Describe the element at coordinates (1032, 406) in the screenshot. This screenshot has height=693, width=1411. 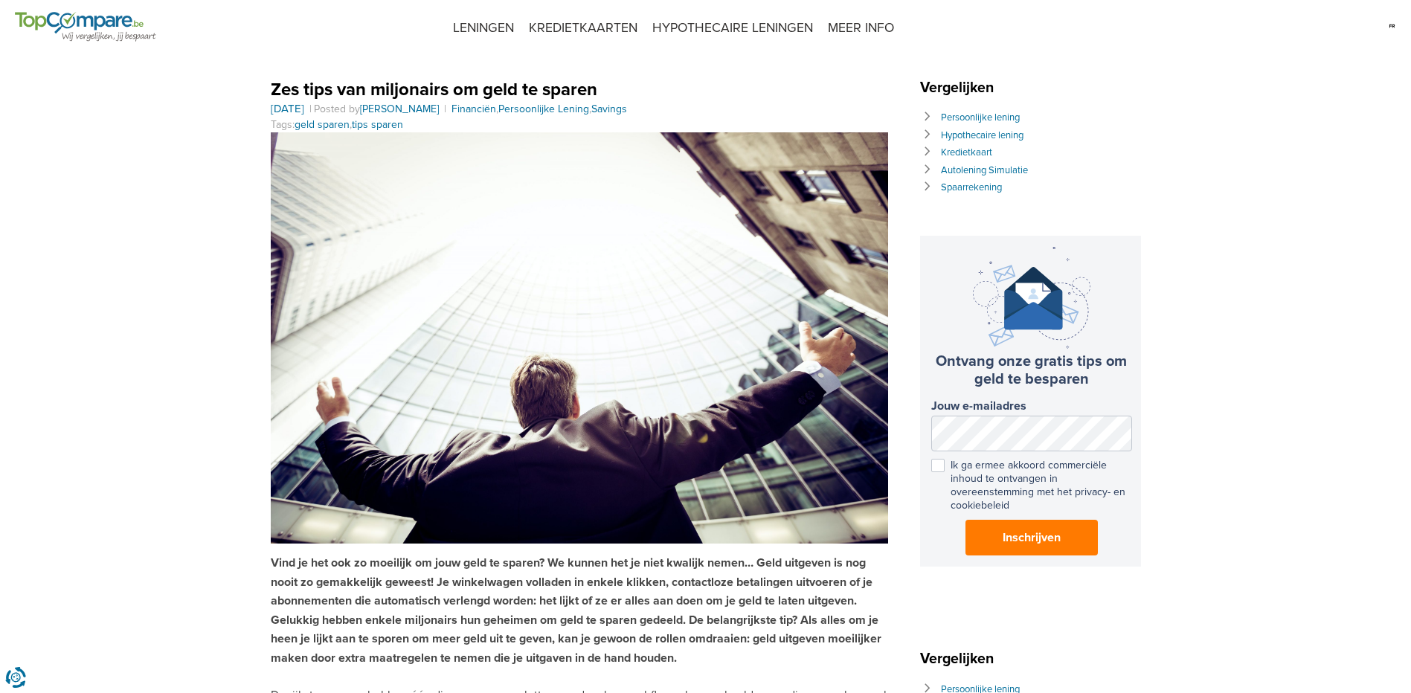
I see `label: Jouw e-mailadres` at that location.